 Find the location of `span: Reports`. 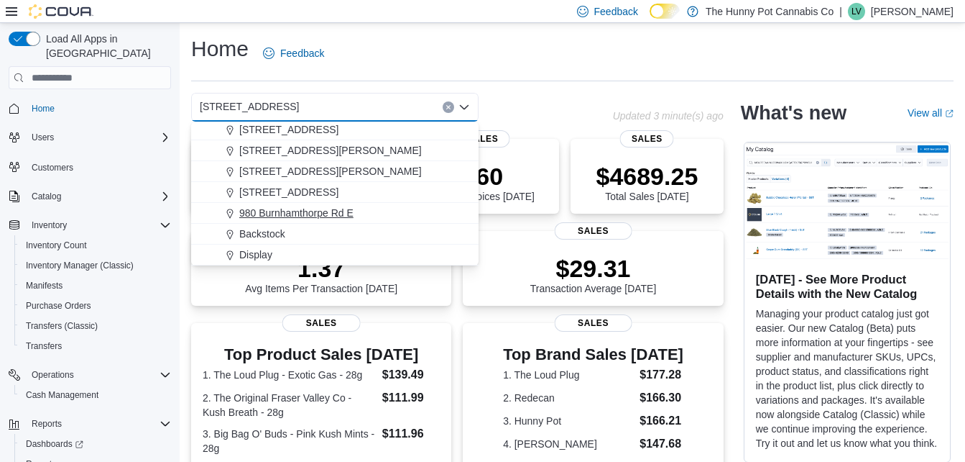

span: Reports is located at coordinates (47, 423).